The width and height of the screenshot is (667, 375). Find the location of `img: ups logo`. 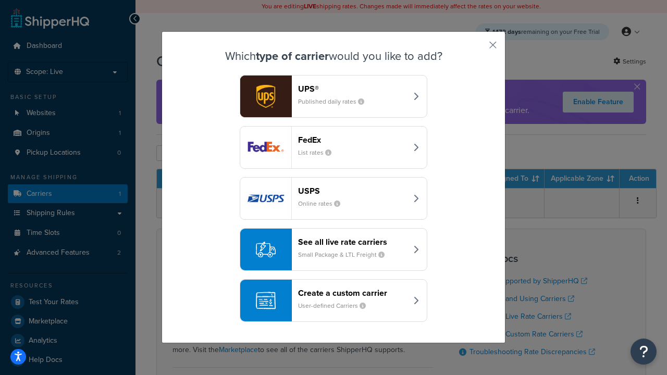

img: ups logo is located at coordinates (266, 96).